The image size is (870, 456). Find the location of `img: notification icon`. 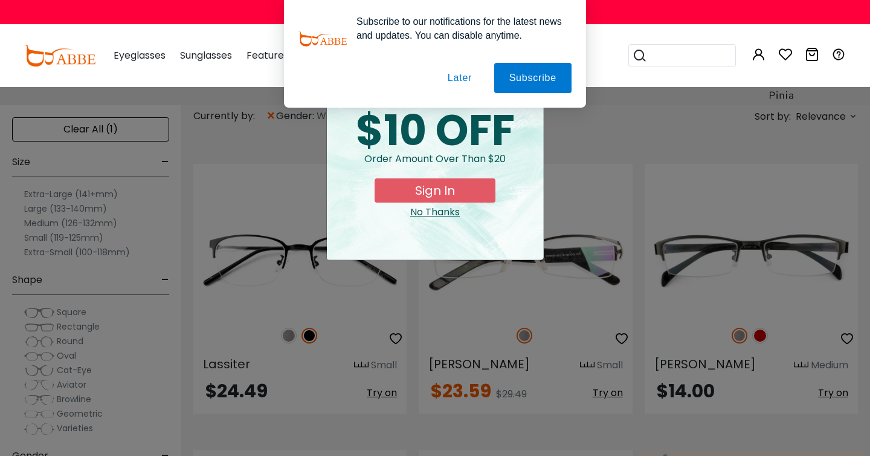

img: notification icon is located at coordinates (323, 39).